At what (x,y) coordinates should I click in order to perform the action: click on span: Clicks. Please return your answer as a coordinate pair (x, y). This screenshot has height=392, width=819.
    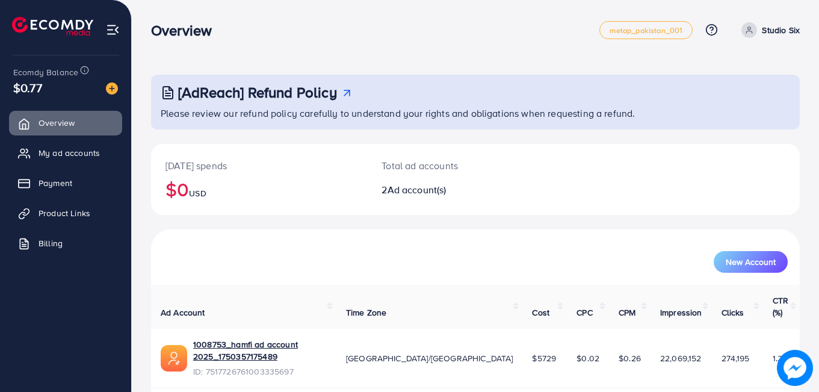
    Looking at the image, I should click on (733, 312).